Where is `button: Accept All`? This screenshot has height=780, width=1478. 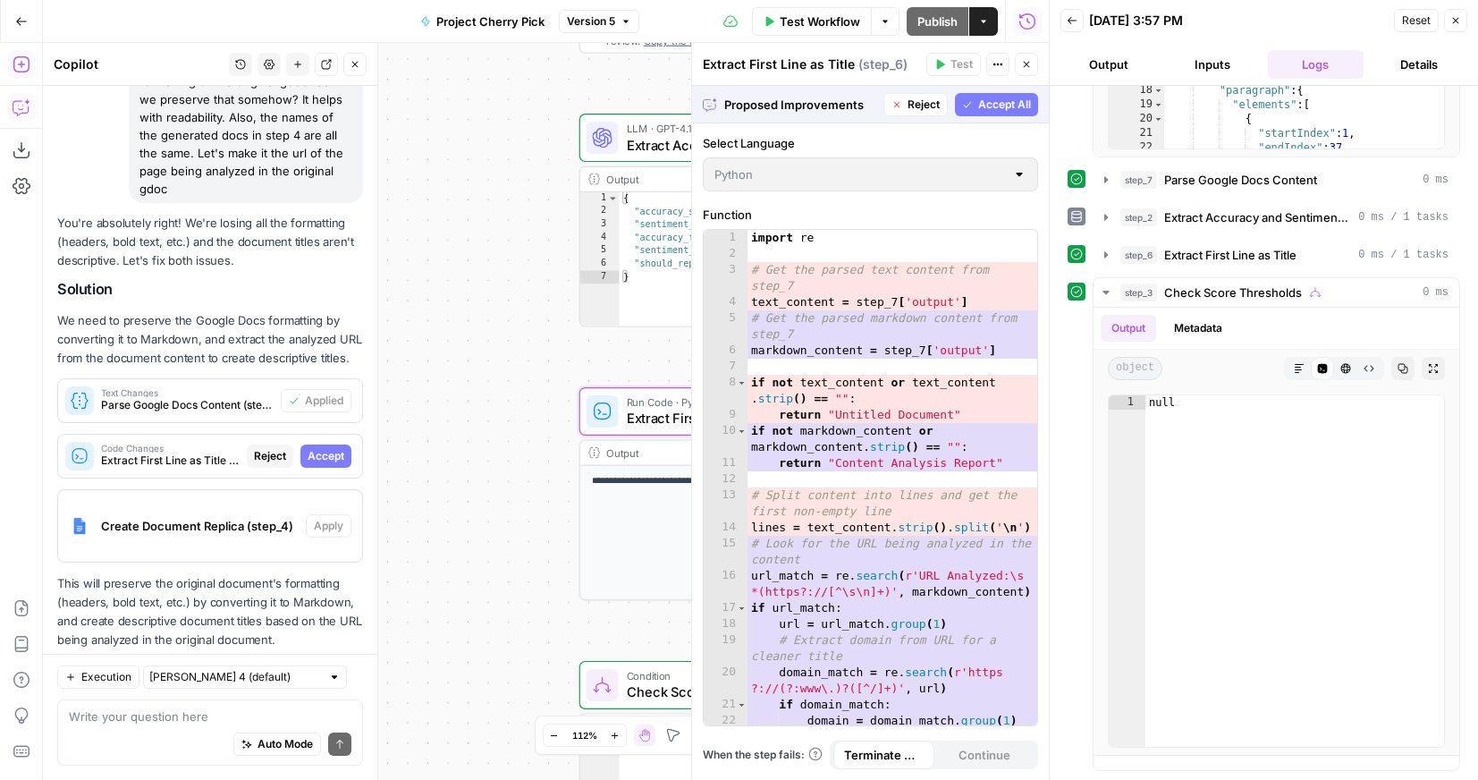
button: Accept All is located at coordinates (996, 105).